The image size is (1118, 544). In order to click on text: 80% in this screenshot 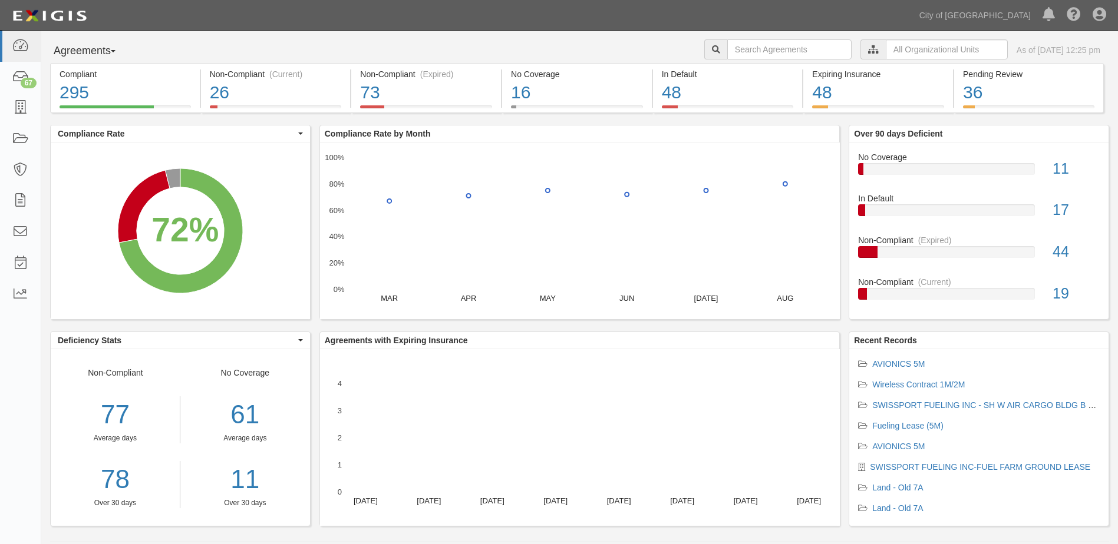, I will do `click(336, 184)`.